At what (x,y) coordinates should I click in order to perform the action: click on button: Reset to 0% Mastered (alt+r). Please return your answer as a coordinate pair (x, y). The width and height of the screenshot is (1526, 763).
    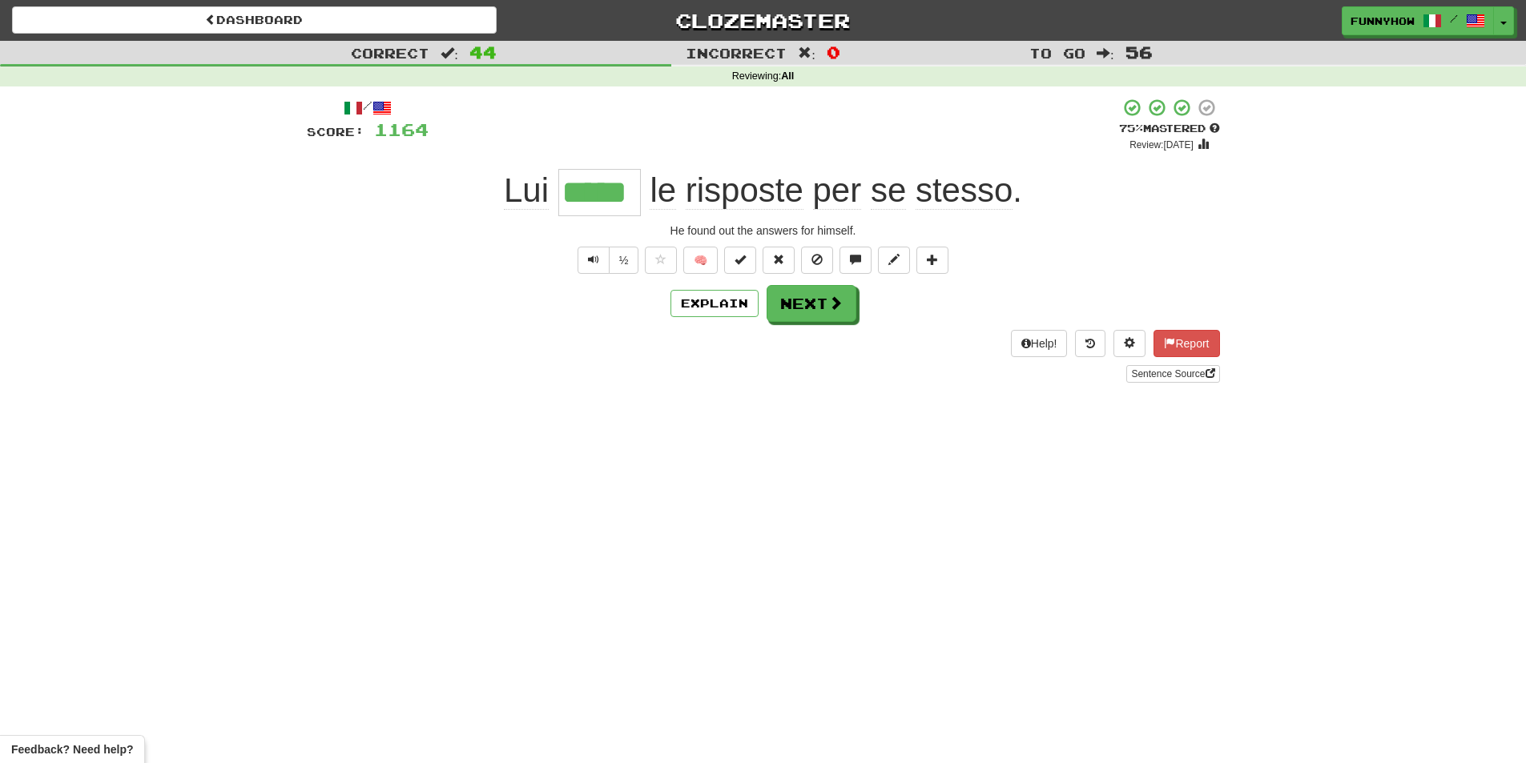
    Looking at the image, I should click on (779, 260).